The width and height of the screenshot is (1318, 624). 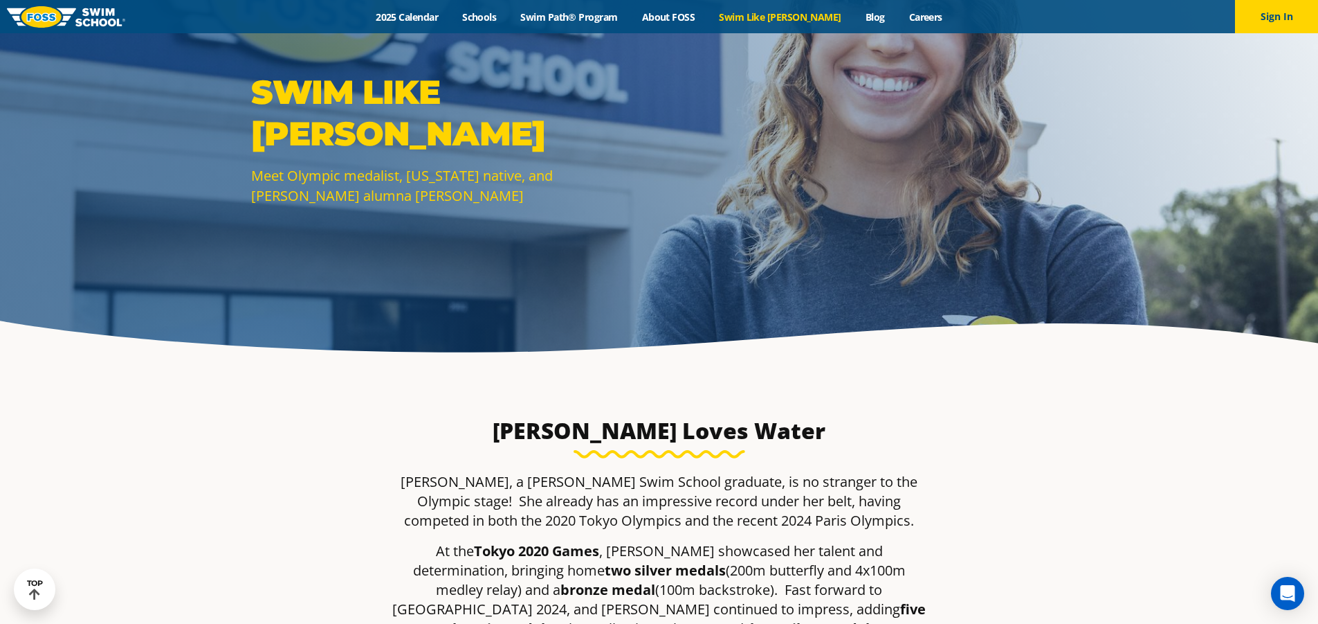 What do you see at coordinates (669, 17) in the screenshot?
I see `a: About FOSS` at bounding box center [669, 17].